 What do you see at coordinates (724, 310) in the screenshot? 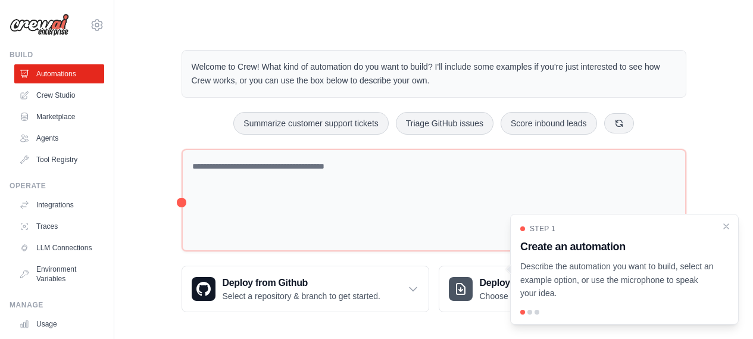
I see `div: Chat Widget` at bounding box center [724, 310].